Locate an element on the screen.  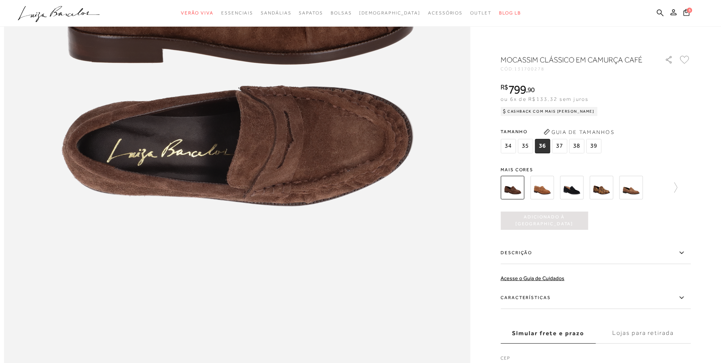
span: Sandálias is located at coordinates (276, 13).